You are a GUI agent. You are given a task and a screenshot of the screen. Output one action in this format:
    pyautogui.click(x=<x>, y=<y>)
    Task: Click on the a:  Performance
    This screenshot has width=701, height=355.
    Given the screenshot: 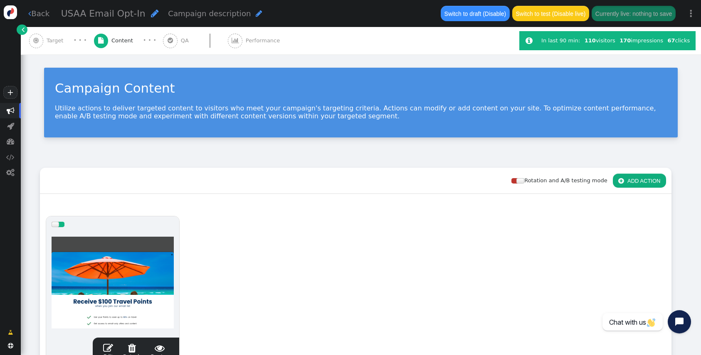 What is the action you would take?
    pyautogui.click(x=262, y=41)
    